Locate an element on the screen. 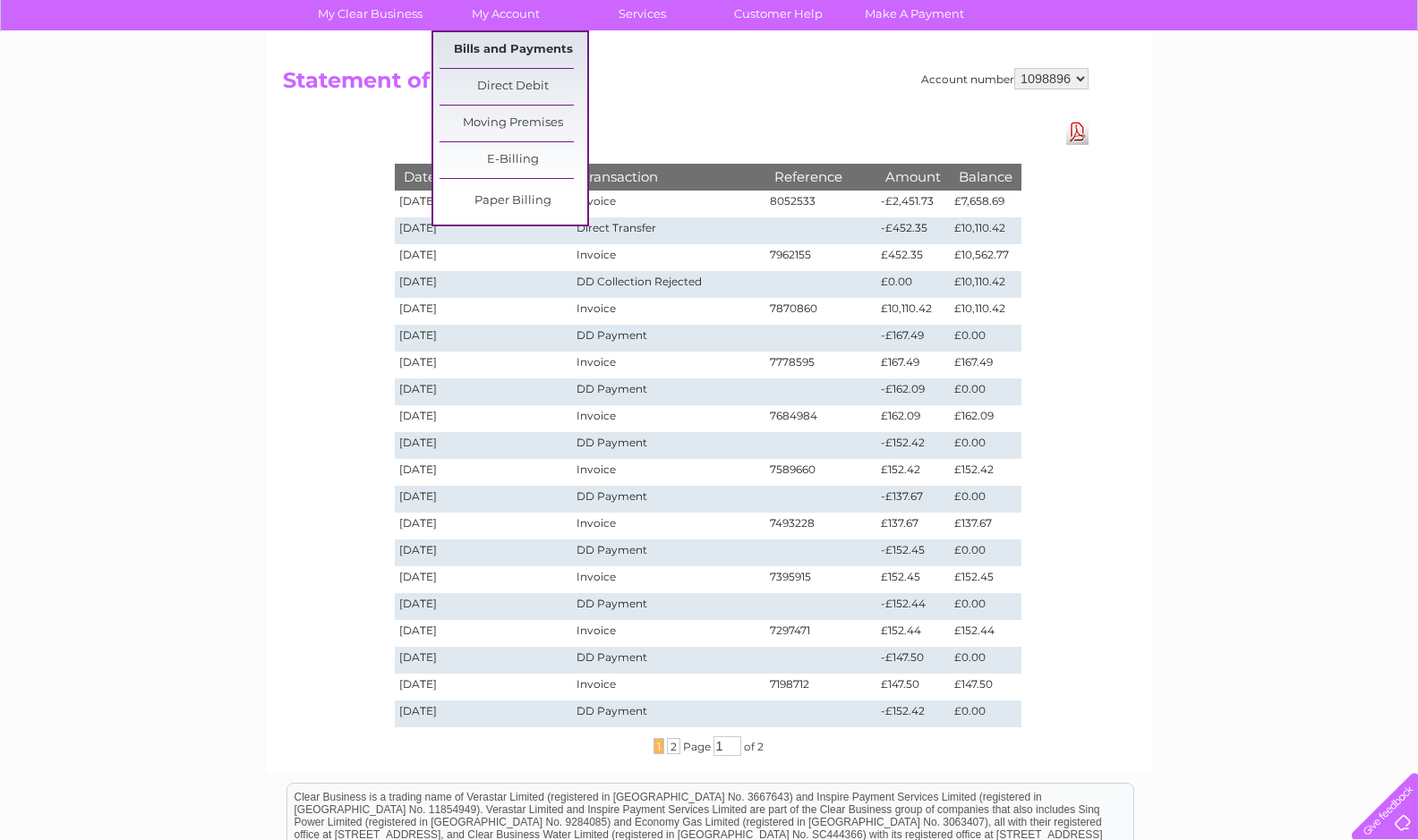  td: £10,562.77 is located at coordinates (986, 258).